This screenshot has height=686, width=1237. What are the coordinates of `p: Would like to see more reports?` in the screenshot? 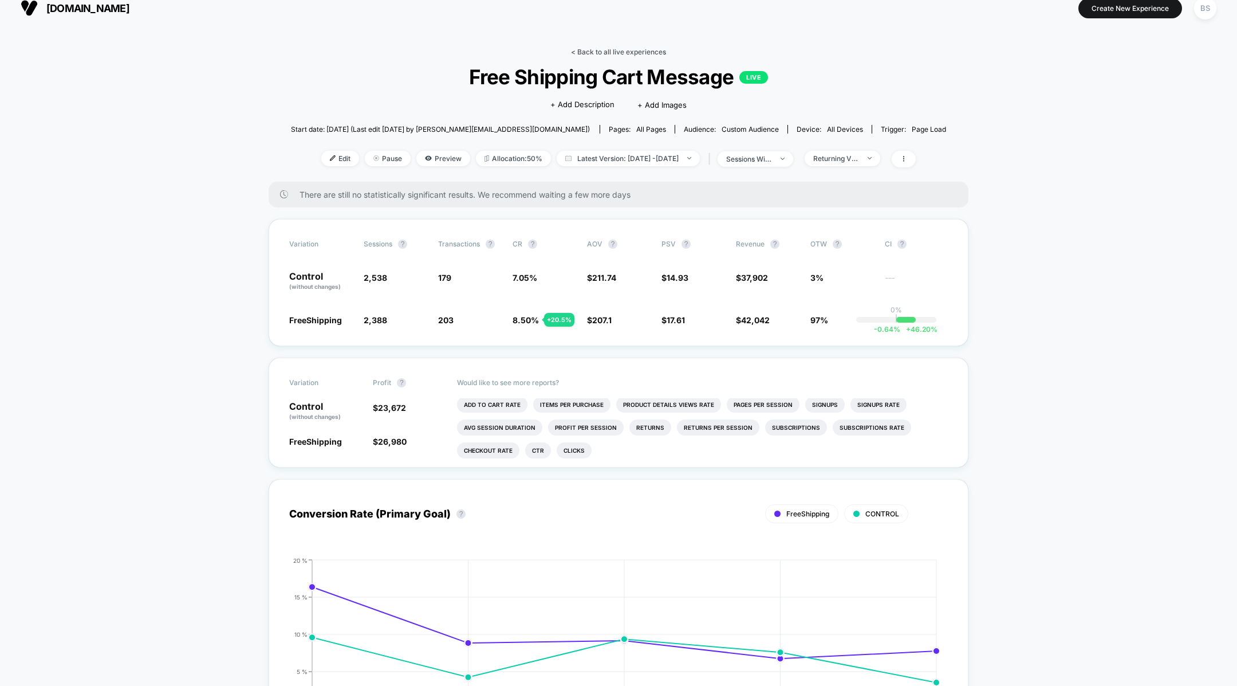 It's located at (703, 382).